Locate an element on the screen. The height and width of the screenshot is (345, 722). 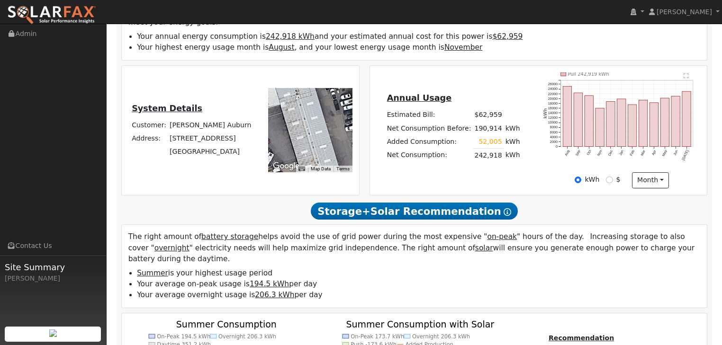
text: Feb is located at coordinates (632, 153).